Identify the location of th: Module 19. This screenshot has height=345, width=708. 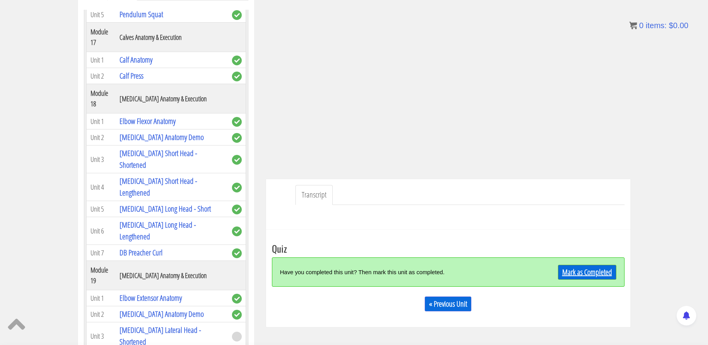
(101, 276).